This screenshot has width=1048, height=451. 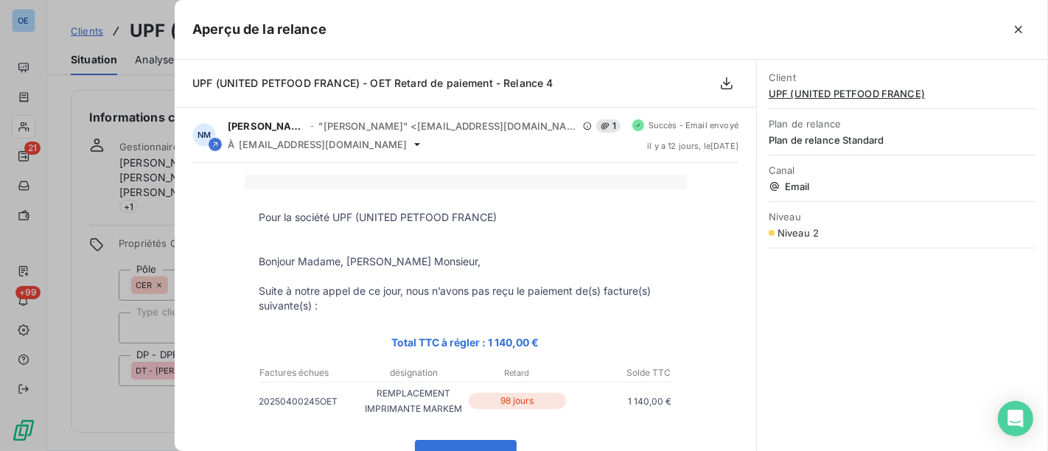 What do you see at coordinates (693, 125) in the screenshot?
I see `span: Succès - Email envoyé` at bounding box center [693, 125].